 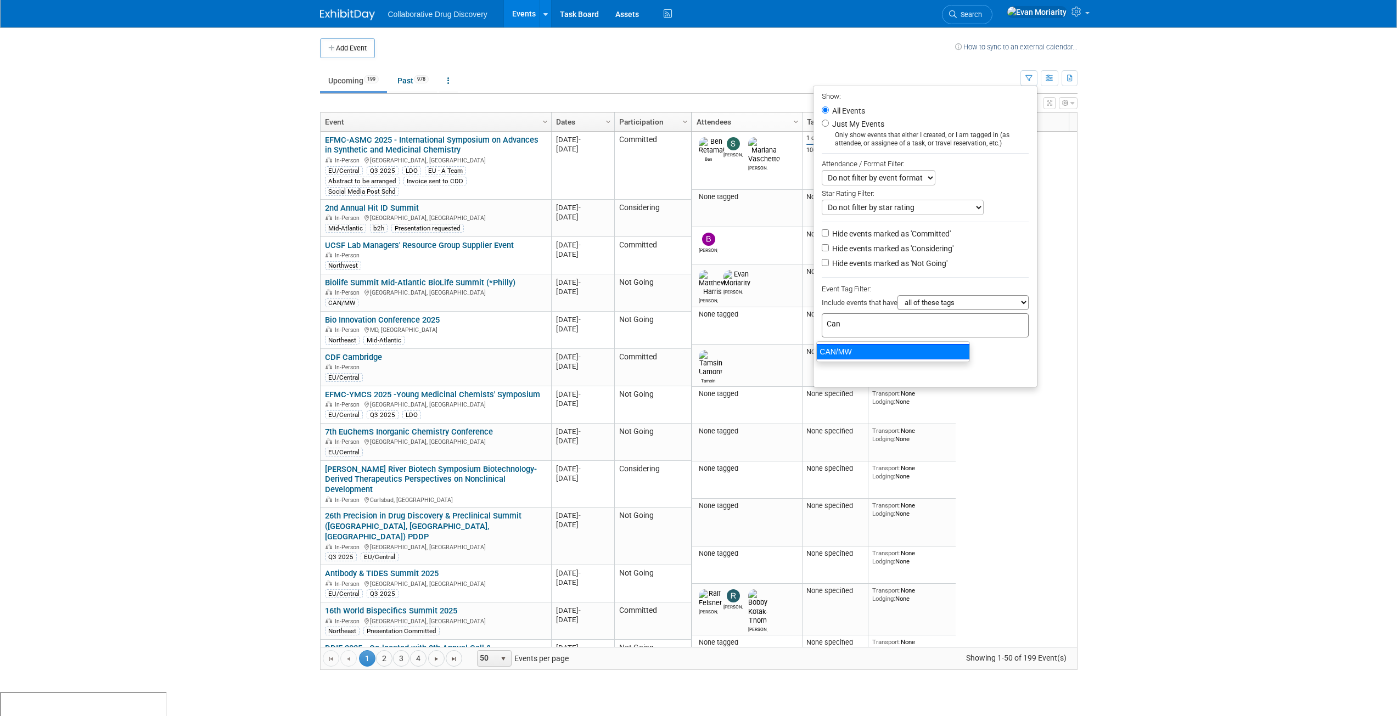 What do you see at coordinates (401, 631) in the screenshot?
I see `div: Presentation Committed` at bounding box center [401, 631].